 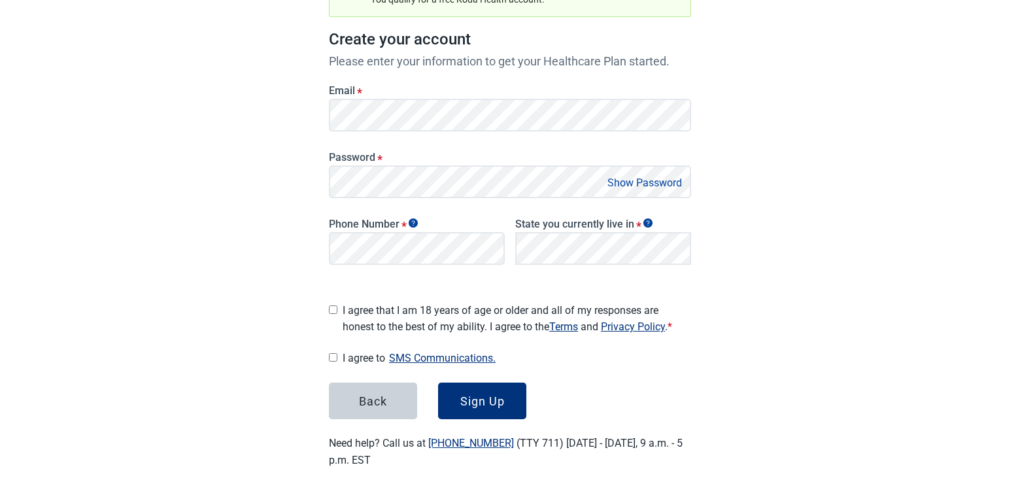 I want to click on button: Show SMS communications details, so click(x=442, y=358).